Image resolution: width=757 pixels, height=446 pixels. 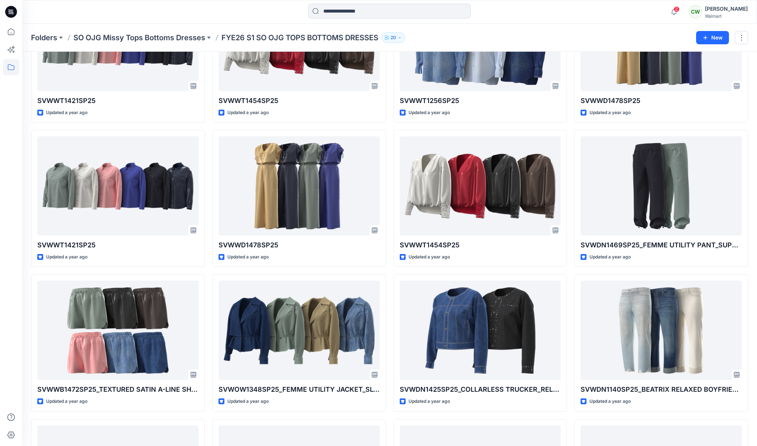 I want to click on p: SVWDN1469SP25_FEMME UTILITY PANT_SUPER HIGH-RISE_OJG, so click(x=661, y=245).